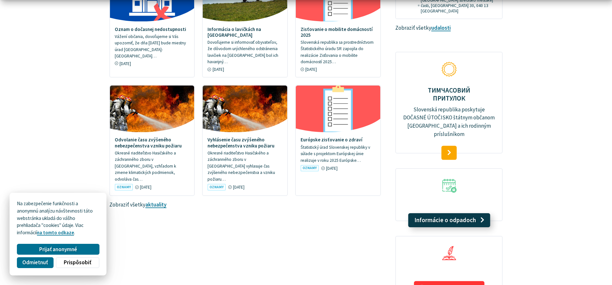 The image size is (612, 285). I want to click on span: Prispôsobiť, so click(77, 262).